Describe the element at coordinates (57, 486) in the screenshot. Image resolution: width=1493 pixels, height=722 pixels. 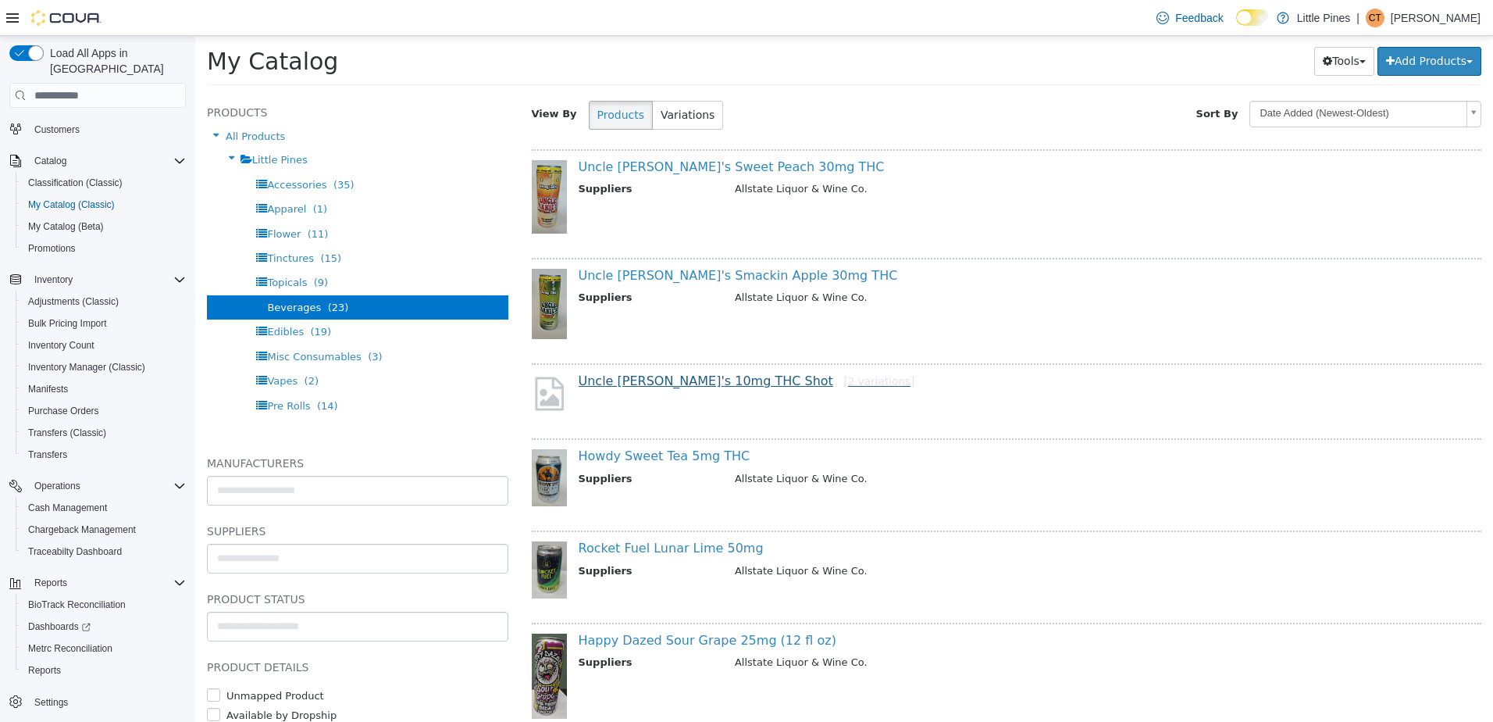
I see `span: Operations` at that location.